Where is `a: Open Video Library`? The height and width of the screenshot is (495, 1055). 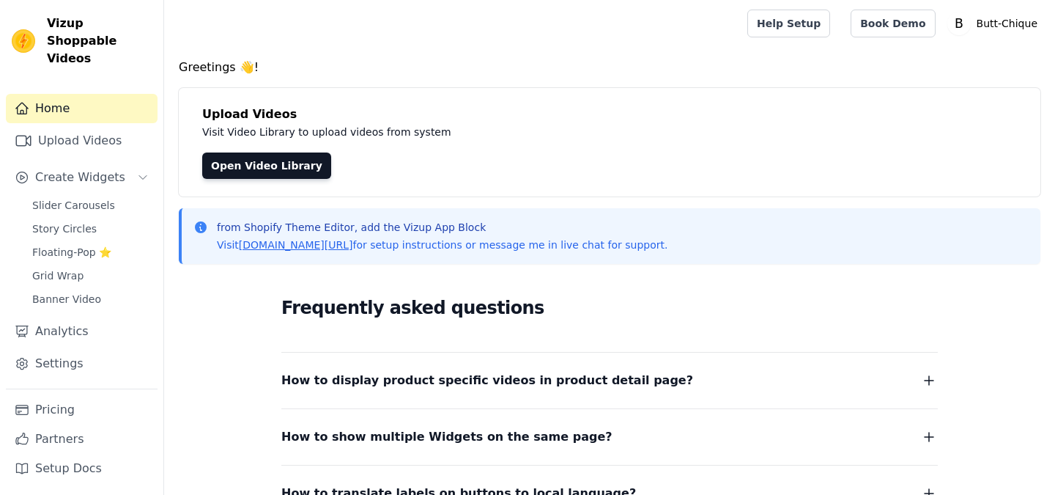
a: Open Video Library is located at coordinates (267, 166).